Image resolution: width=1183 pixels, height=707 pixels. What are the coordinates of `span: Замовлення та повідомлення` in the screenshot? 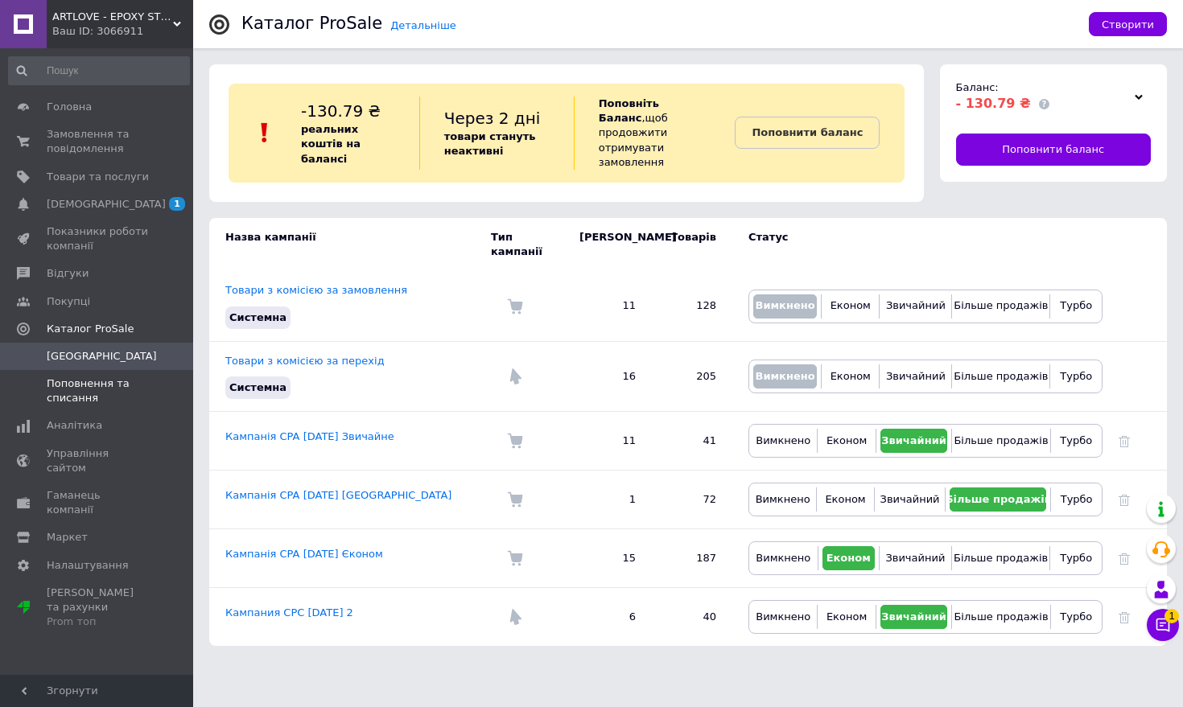 It's located at (97, 142).